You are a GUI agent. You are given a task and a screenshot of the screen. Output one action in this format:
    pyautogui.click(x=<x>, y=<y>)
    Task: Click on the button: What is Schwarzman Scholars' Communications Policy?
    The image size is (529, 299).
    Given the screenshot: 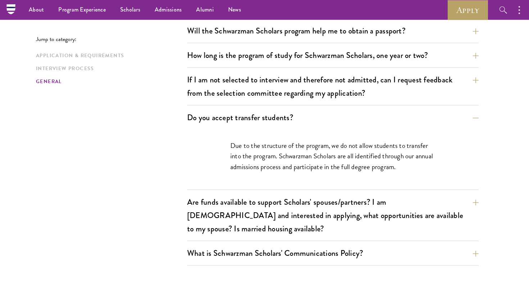 What is the action you would take?
    pyautogui.click(x=333, y=253)
    